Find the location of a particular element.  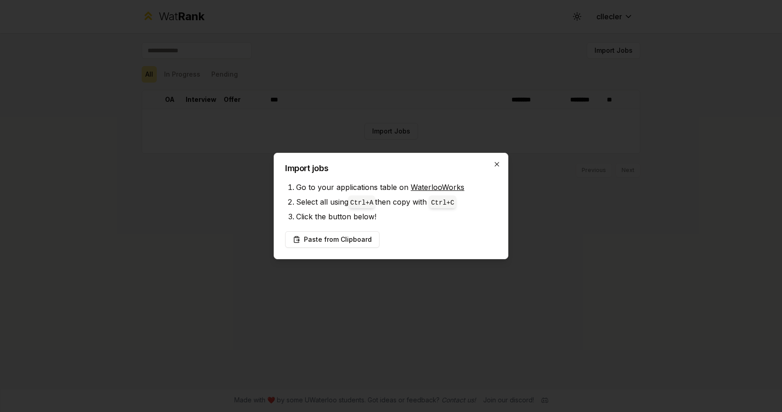

h2: Import jobs is located at coordinates (391, 168).